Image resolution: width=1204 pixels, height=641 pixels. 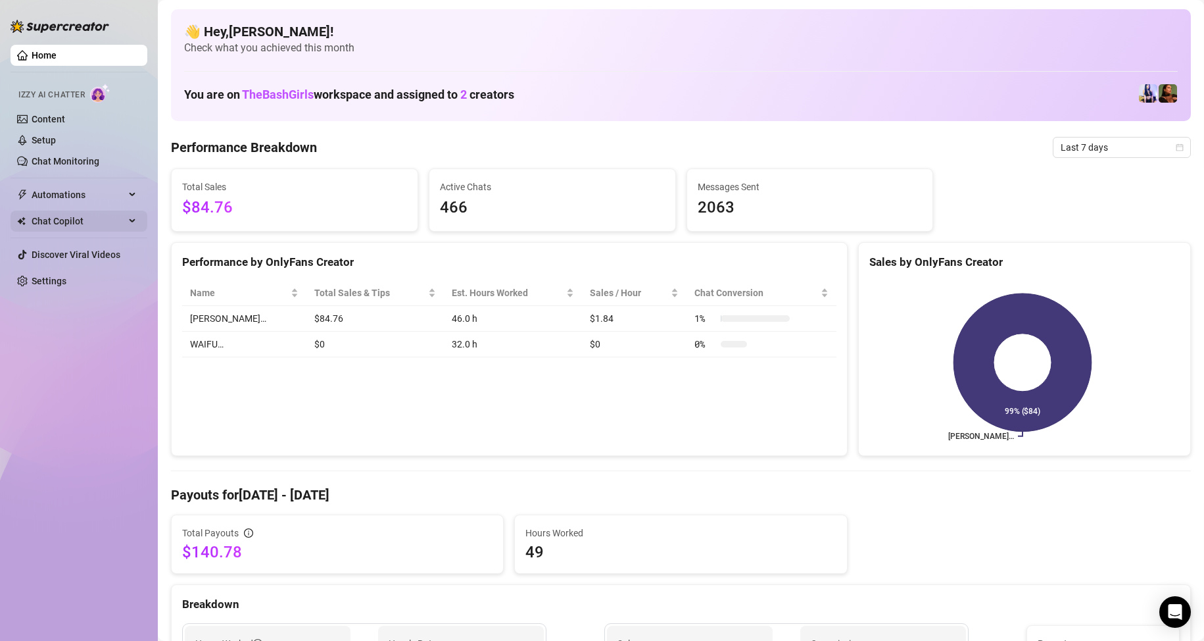 I want to click on span: Sales / Hour, so click(x=629, y=293).